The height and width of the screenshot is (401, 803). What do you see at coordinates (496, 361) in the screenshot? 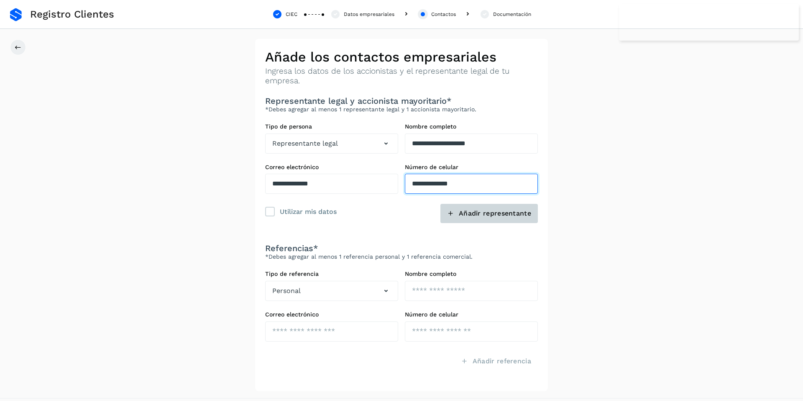
I see `button: Añadir referencia` at bounding box center [496, 361].